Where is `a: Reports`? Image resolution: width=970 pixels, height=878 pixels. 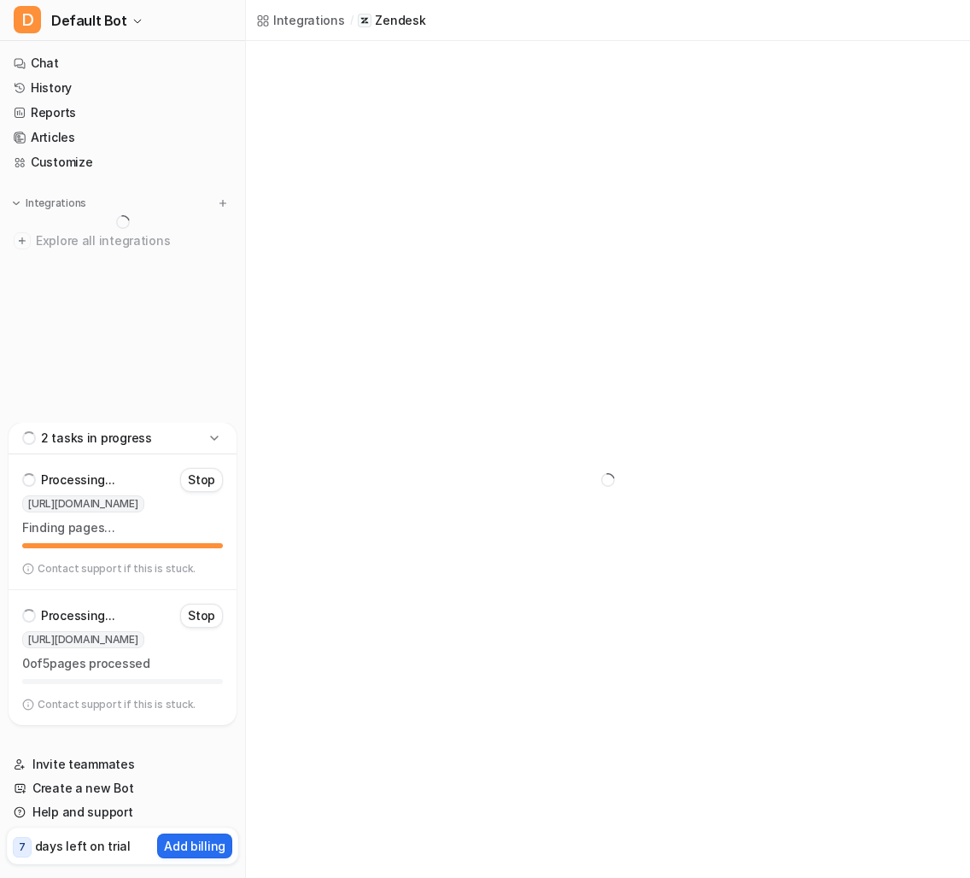 a: Reports is located at coordinates (122, 113).